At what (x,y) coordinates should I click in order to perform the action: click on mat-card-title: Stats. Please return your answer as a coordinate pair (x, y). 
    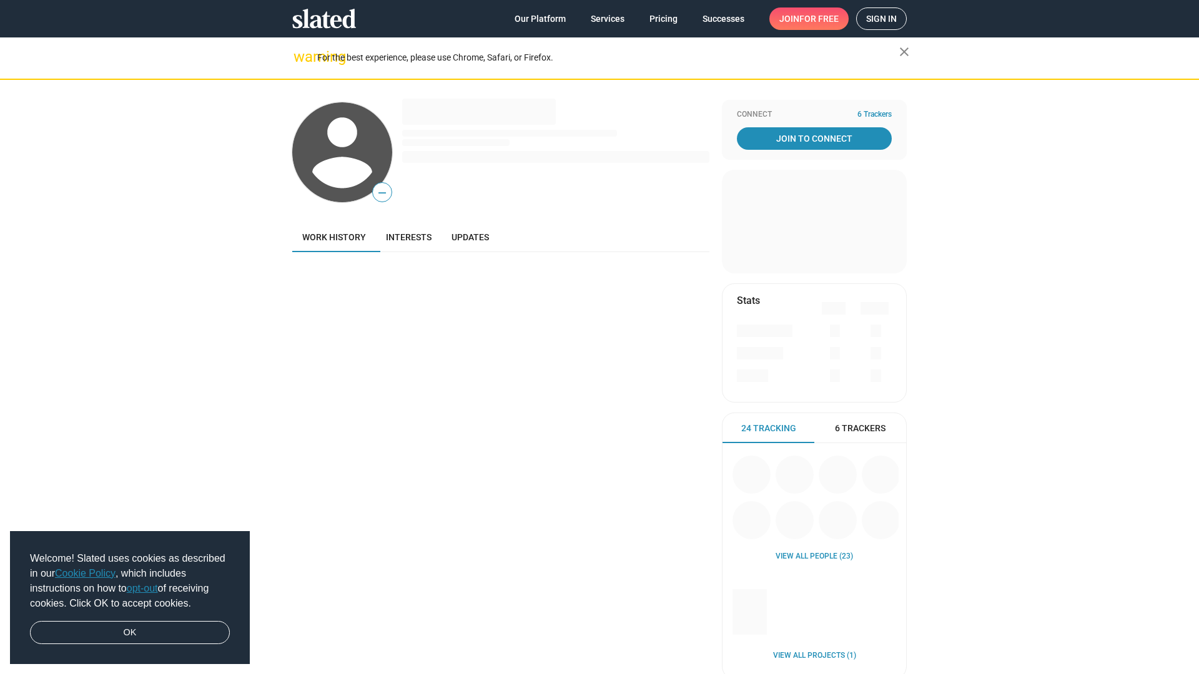
    Looking at the image, I should click on (748, 300).